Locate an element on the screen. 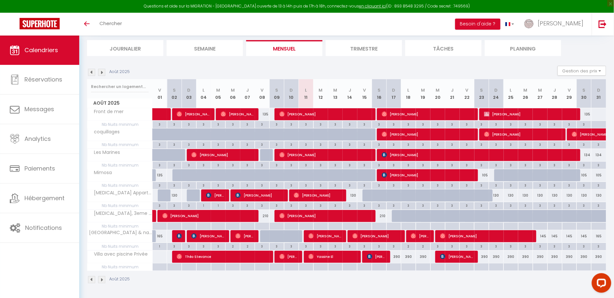  span: Messages is located at coordinates (39, 109).